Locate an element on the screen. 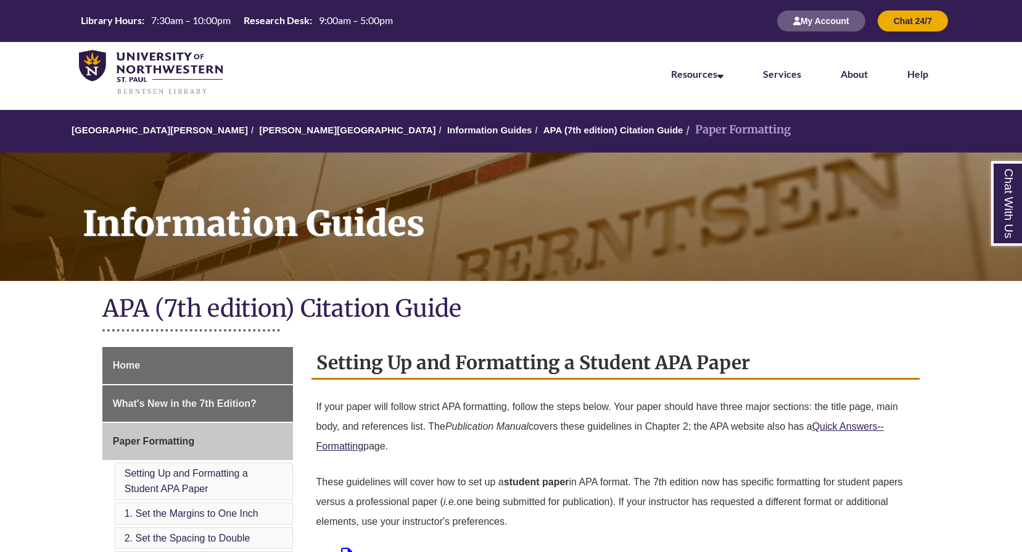  p: If your paper will follow strict APA formatting, follow the steps below. Your paper should have t... is located at coordinates (616, 426).